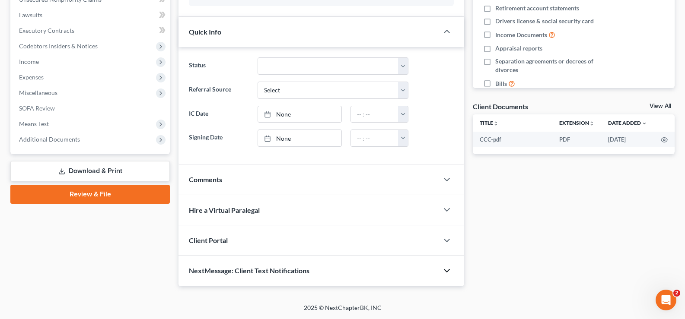 The image size is (685, 319). I want to click on div: 2025 © NextChapterBK, INC, so click(343, 312).